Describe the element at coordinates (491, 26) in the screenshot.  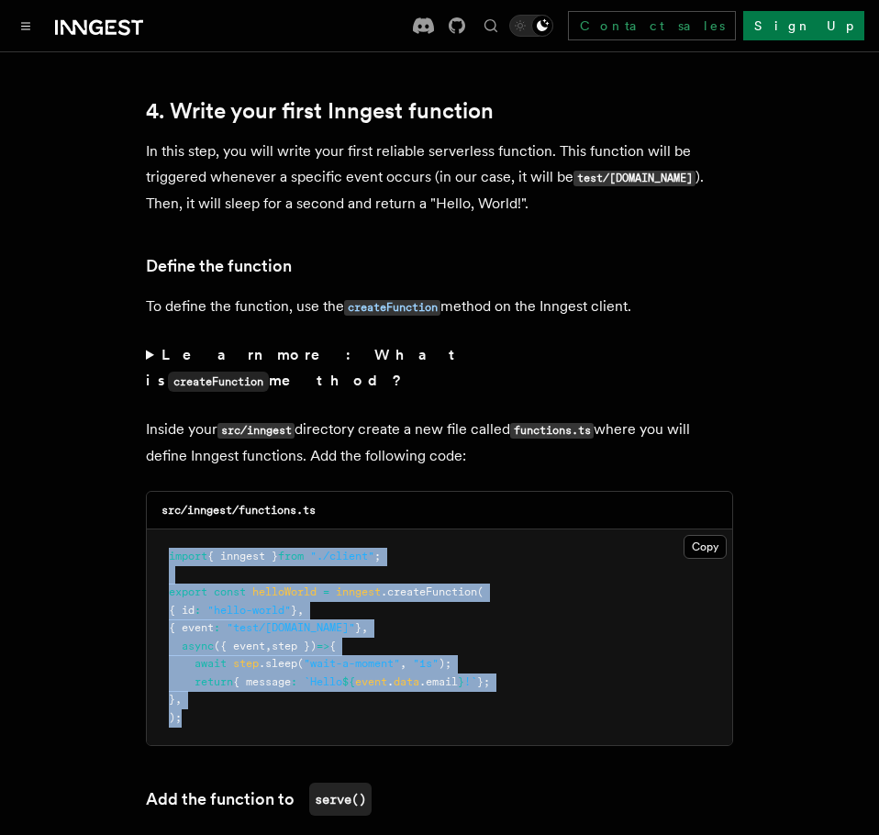
I see `button: Find something...` at that location.